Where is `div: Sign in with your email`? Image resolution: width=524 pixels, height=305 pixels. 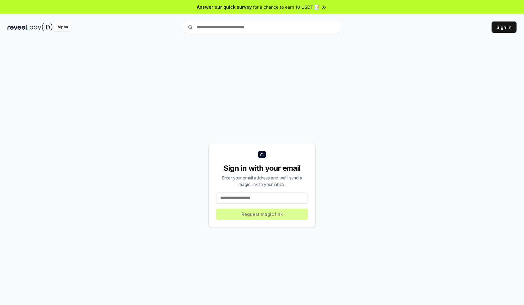 div: Sign in with your email is located at coordinates (262, 168).